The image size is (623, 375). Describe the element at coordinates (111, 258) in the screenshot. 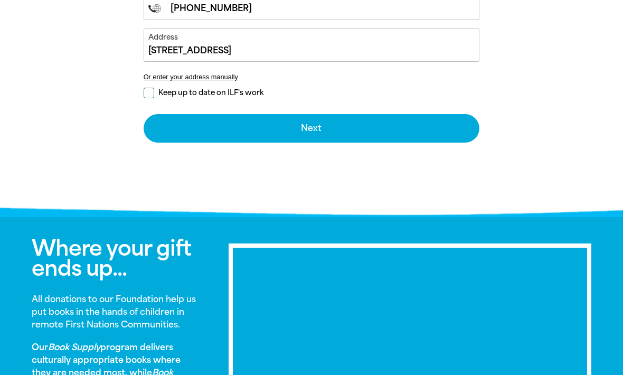

I see `span: Where your gift ends up...` at that location.